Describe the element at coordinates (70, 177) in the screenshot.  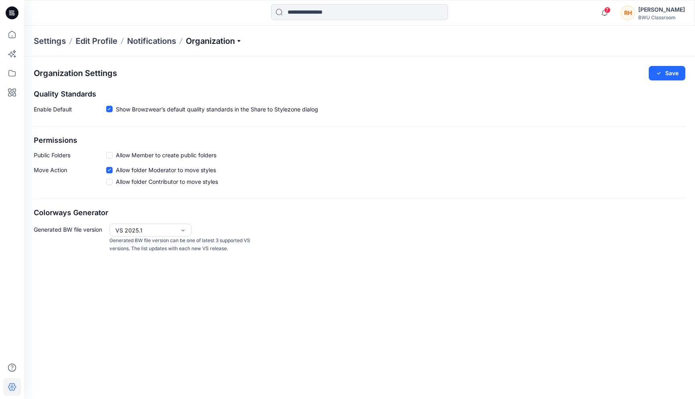
I see `p: Move Action` at that location.